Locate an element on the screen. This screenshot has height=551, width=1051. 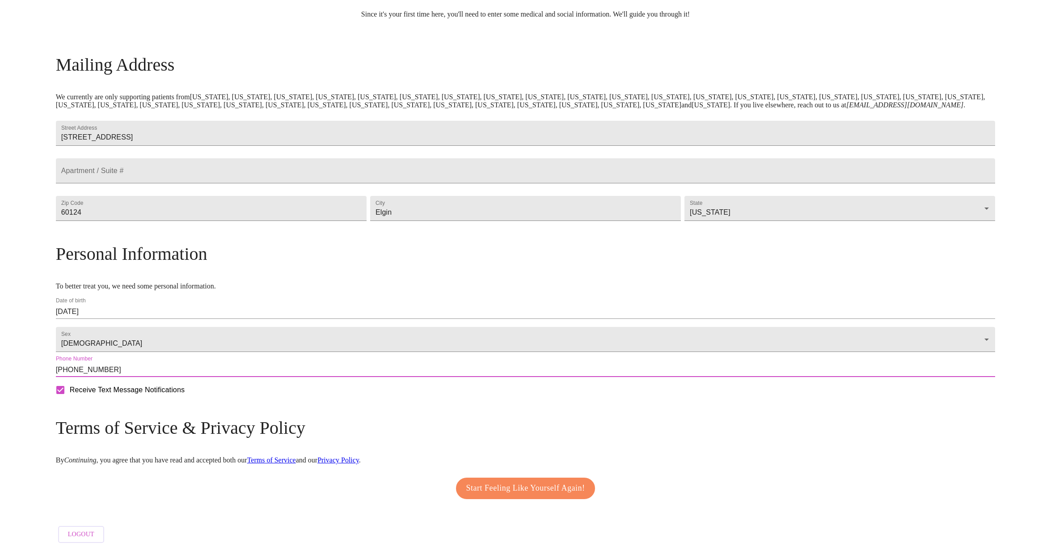
a: Privacy Policy is located at coordinates (338, 460).